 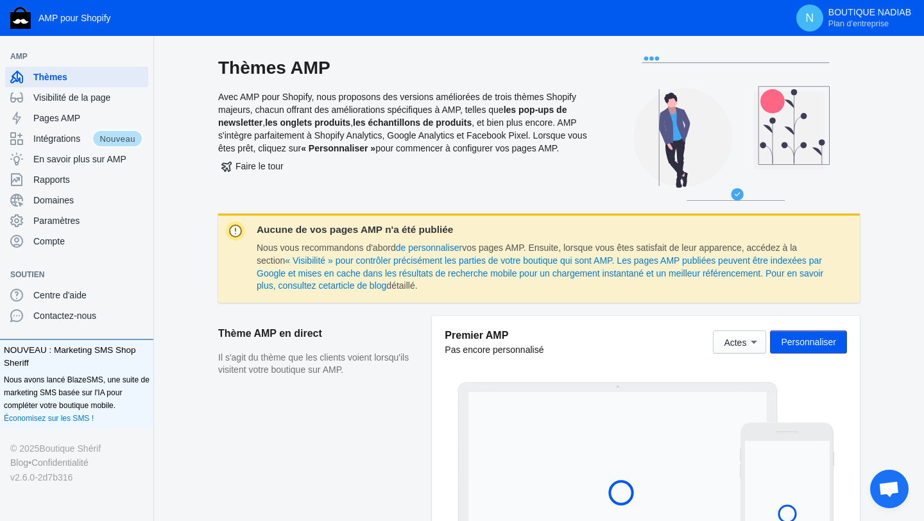 What do you see at coordinates (259, 166) in the screenshot?
I see `font: Faire le tour` at bounding box center [259, 166].